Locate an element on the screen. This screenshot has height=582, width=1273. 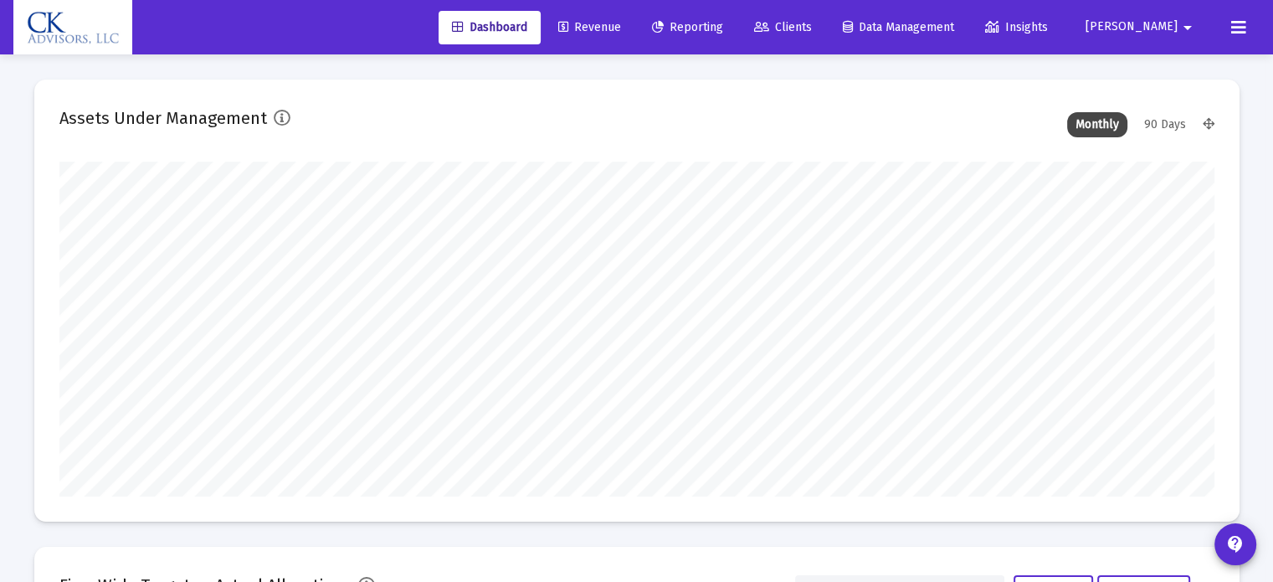
a: Insights is located at coordinates (1016, 28).